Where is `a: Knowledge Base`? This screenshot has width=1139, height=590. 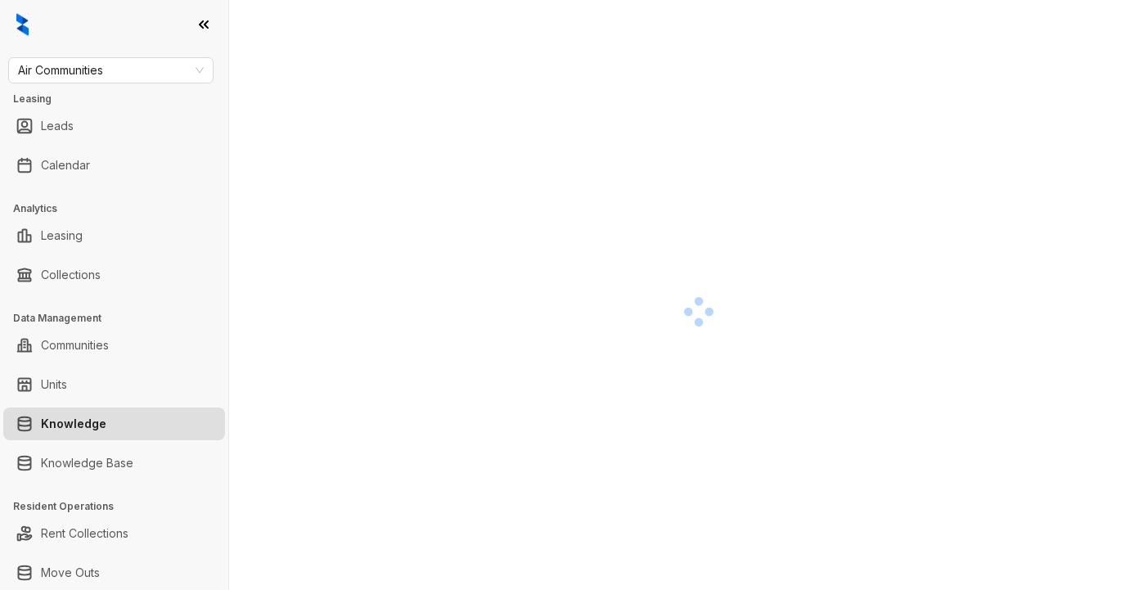 a: Knowledge Base is located at coordinates (87, 463).